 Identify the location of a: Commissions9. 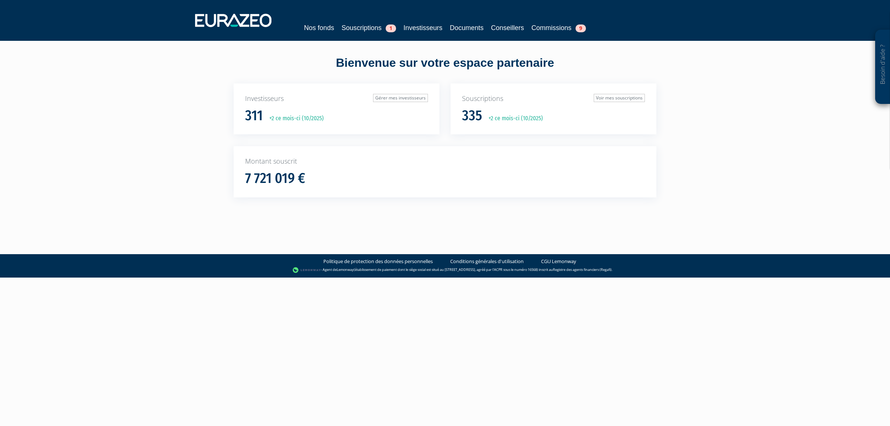
(559, 28).